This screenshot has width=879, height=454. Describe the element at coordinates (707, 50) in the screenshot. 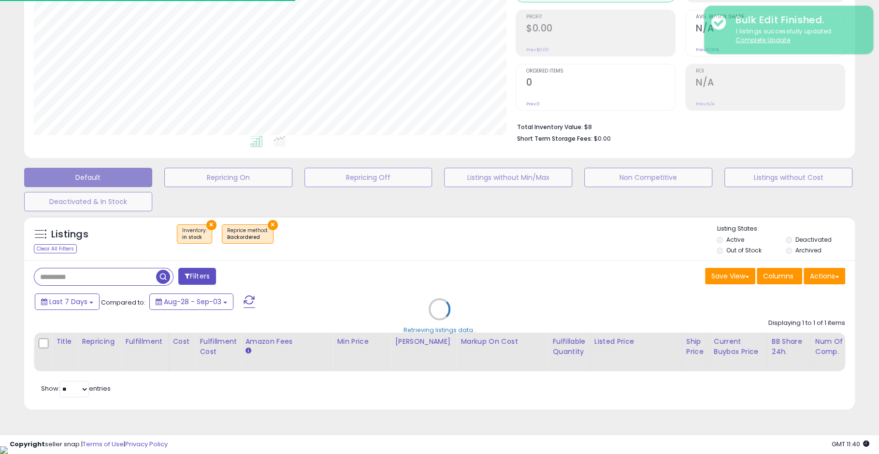

I see `small: Prev: 0.00%` at that location.